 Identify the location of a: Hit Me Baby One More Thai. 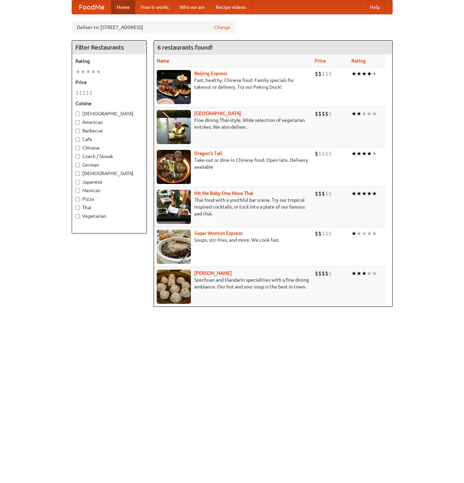
(224, 193).